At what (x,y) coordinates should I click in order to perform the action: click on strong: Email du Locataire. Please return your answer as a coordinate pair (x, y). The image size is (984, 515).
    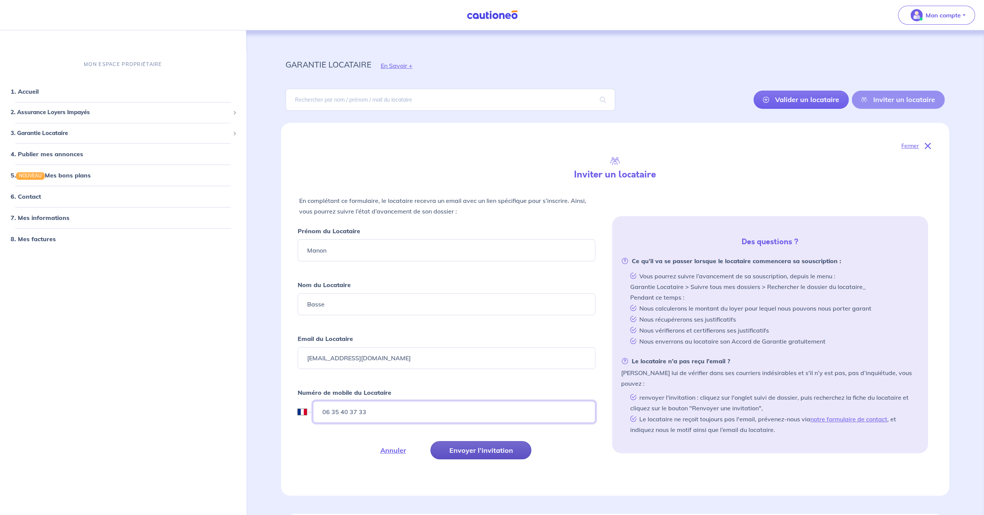
    Looking at the image, I should click on (325, 338).